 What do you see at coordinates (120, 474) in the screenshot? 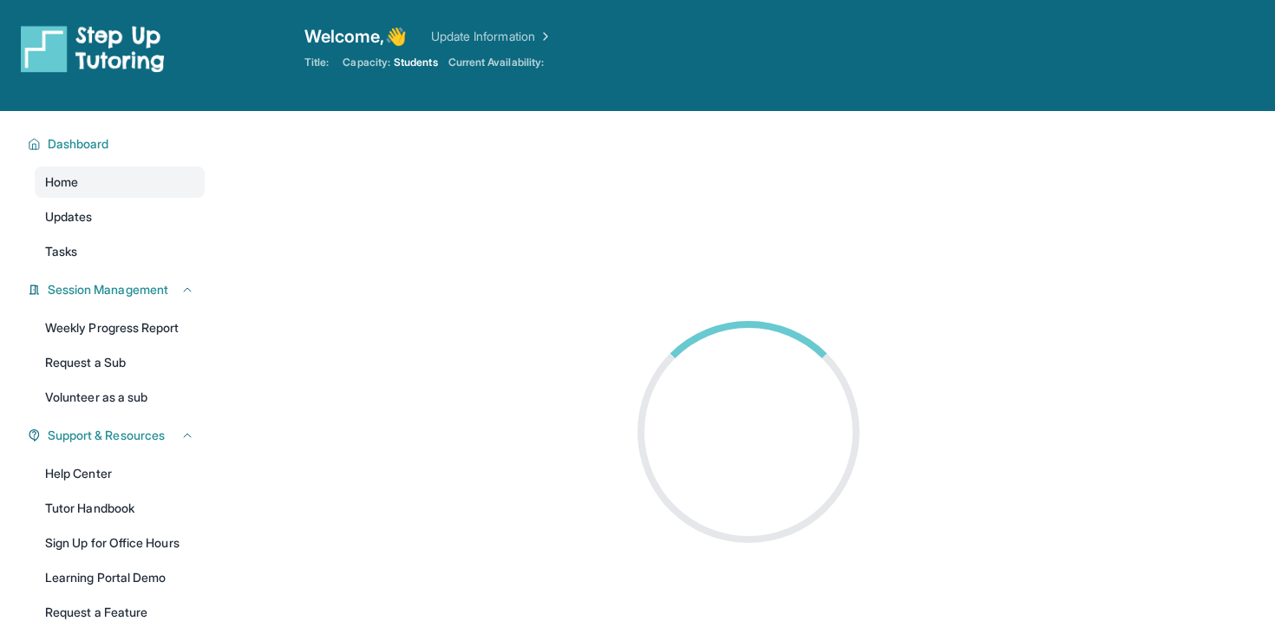
I see `a: Help Center` at bounding box center [120, 474].